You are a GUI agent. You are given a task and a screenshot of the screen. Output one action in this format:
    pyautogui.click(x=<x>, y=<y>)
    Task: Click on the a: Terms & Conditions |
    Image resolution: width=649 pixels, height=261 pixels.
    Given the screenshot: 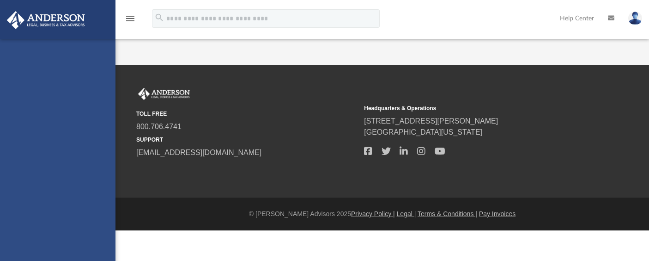 What is the action you would take?
    pyautogui.click(x=447, y=213)
    